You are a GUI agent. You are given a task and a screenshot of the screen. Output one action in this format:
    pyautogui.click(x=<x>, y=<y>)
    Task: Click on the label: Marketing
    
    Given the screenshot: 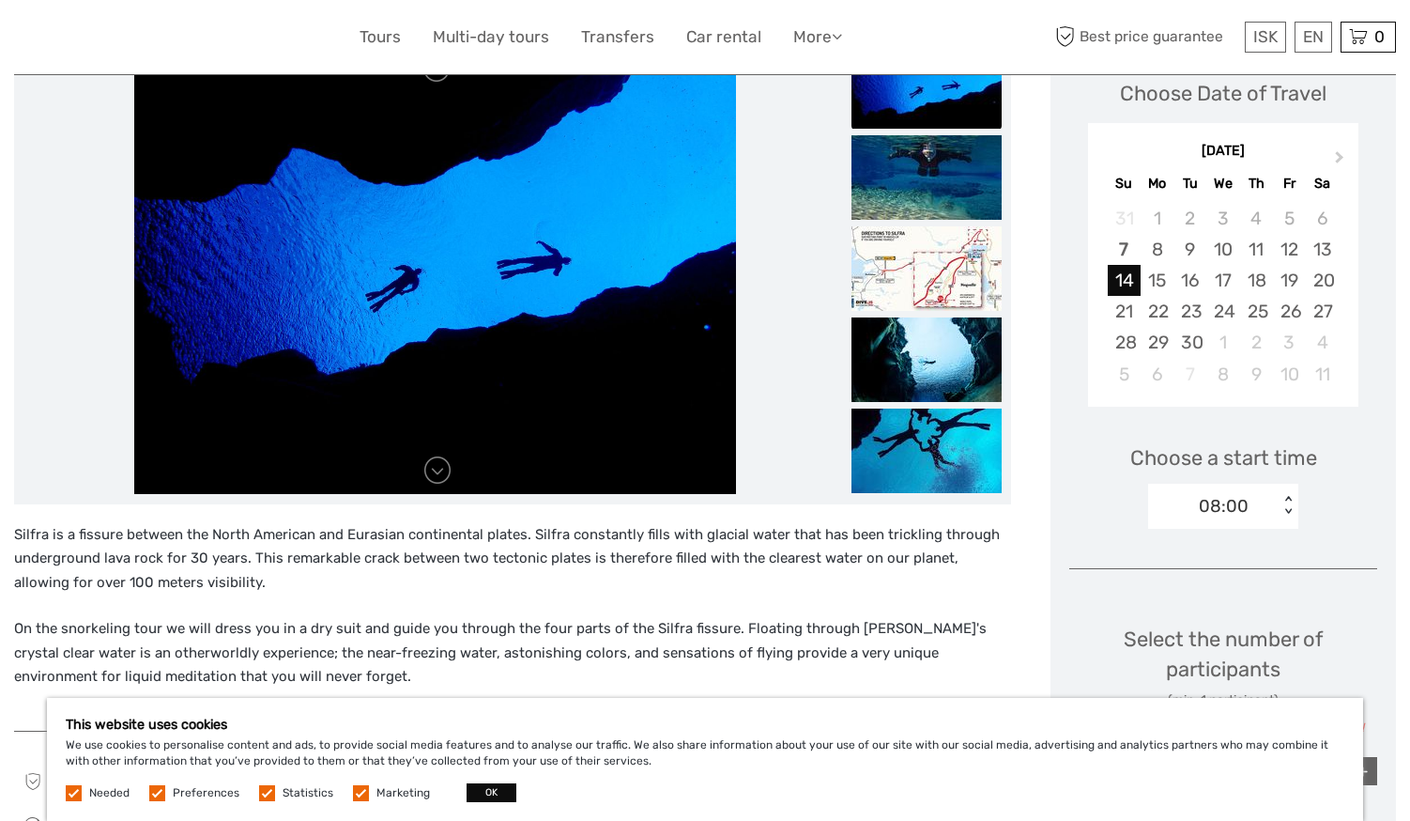 What is the action you would take?
    pyautogui.click(x=403, y=792)
    